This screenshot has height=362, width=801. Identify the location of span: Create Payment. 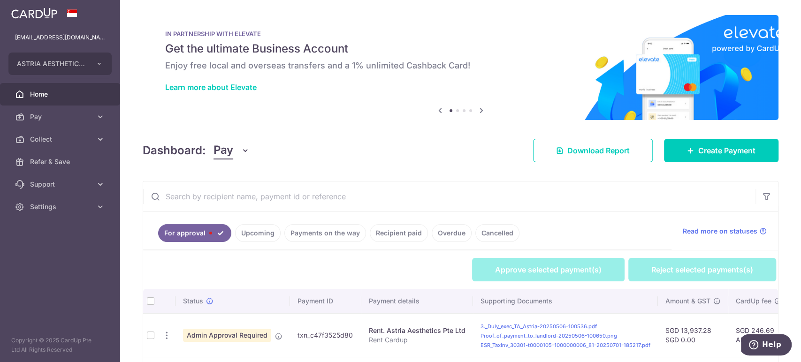
(727, 151).